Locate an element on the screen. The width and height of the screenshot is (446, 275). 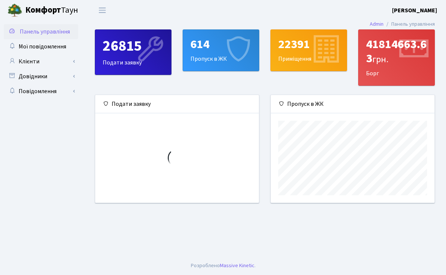
img: logo.png is located at coordinates (15, 10).